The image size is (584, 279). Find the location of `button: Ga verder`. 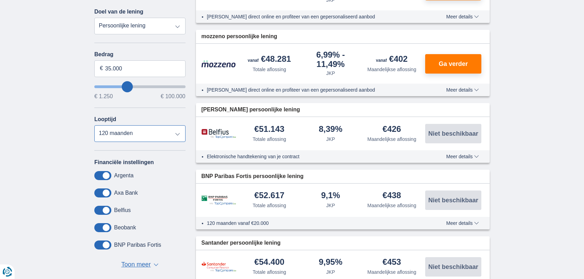

button: Ga verder is located at coordinates (454, 64).